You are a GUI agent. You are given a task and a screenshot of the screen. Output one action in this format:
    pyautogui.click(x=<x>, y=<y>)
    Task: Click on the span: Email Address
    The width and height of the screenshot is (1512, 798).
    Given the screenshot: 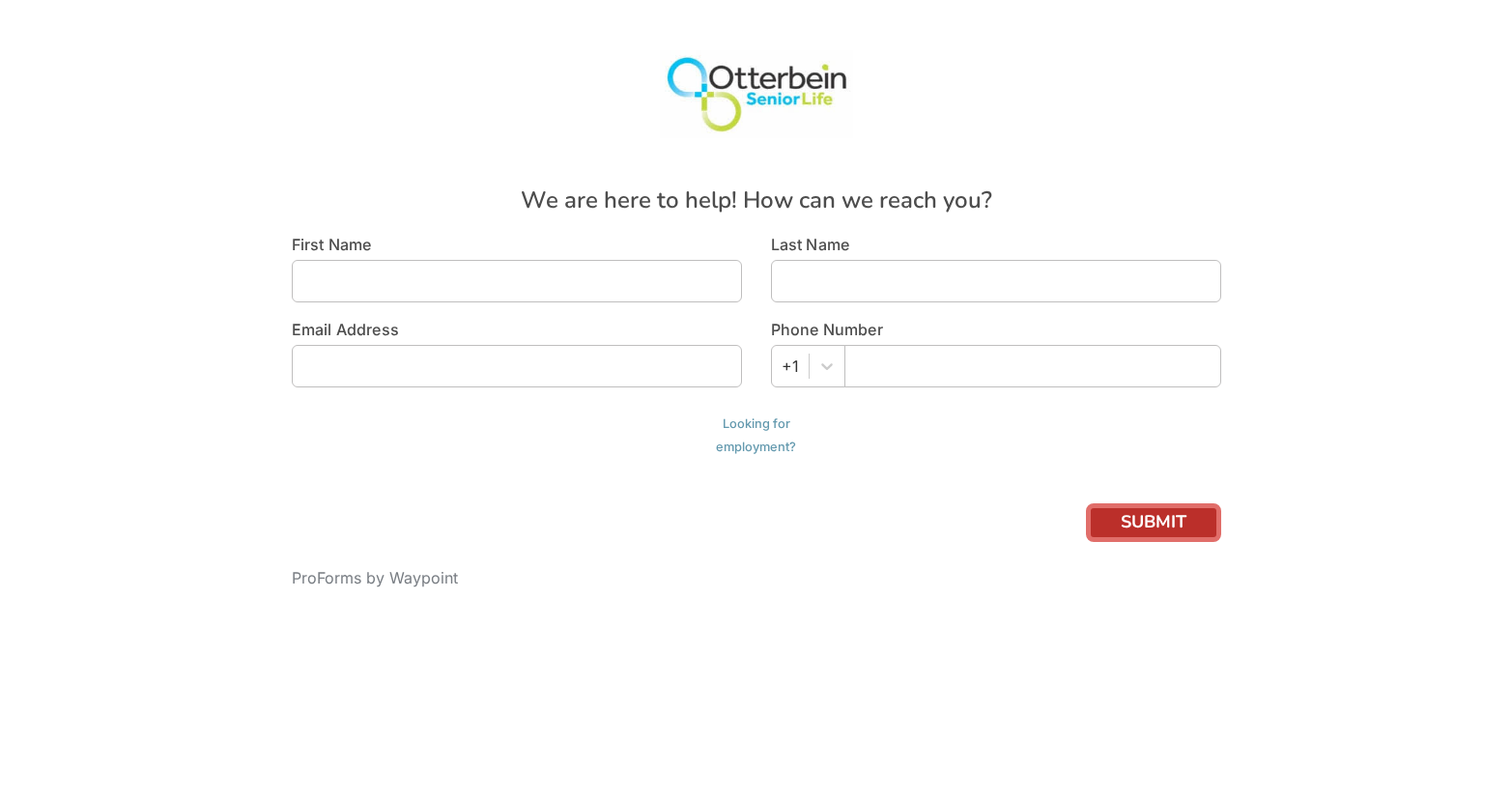 What is the action you would take?
    pyautogui.click(x=346, y=330)
    